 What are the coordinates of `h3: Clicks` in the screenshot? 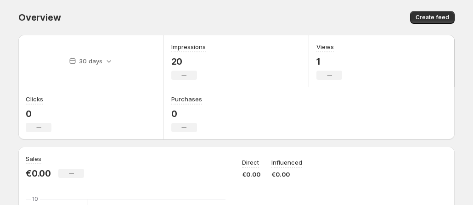 It's located at (34, 99).